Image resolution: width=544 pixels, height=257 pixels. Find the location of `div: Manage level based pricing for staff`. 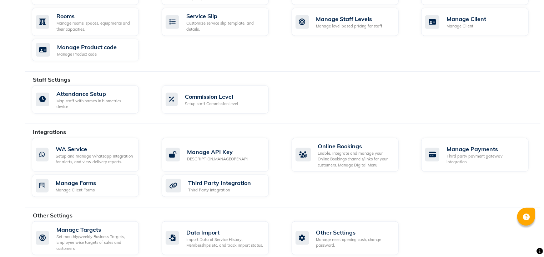

div: Manage level based pricing for staff is located at coordinates (350, 26).